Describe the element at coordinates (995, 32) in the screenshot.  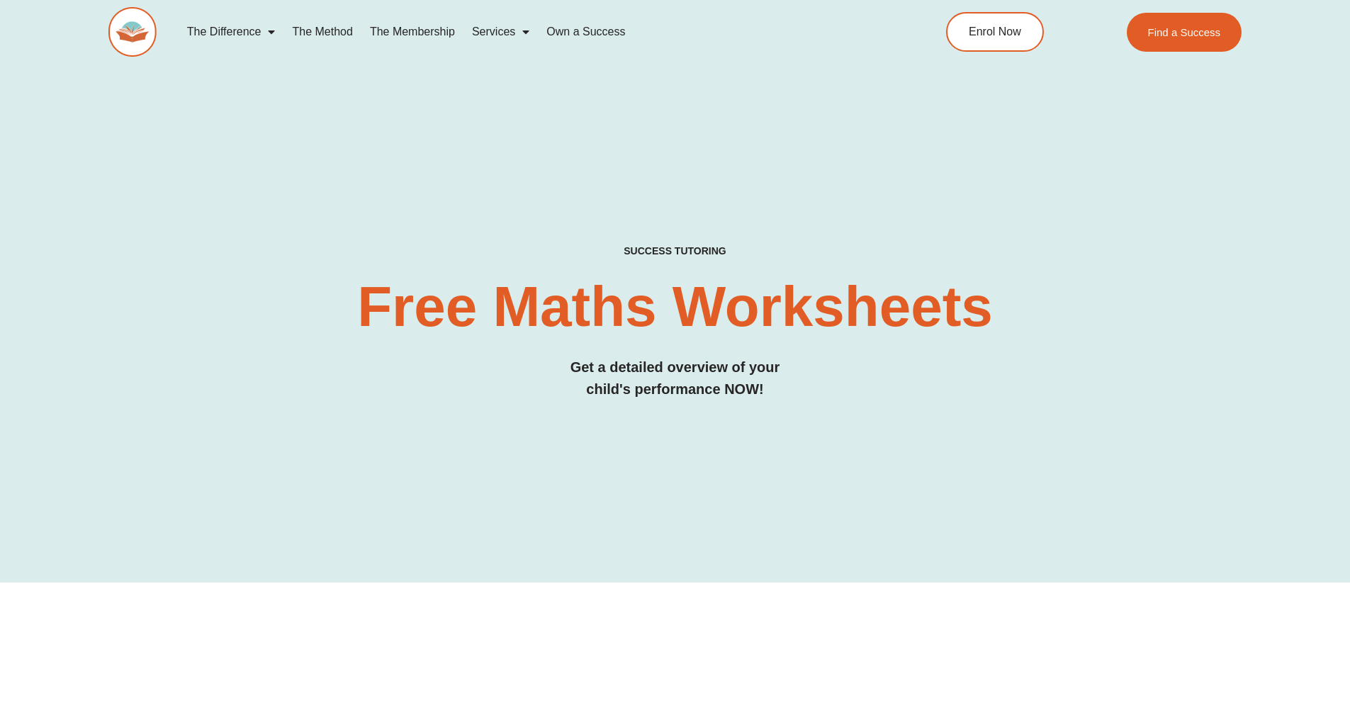
I see `span: Enrol Now` at that location.